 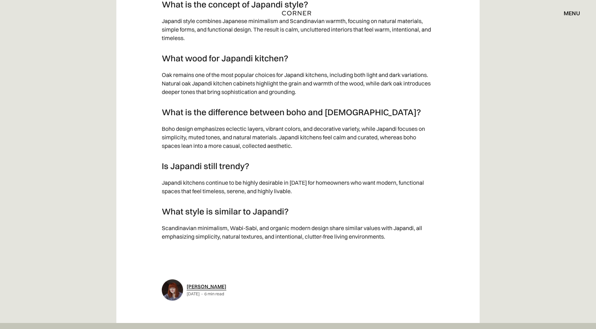 I want to click on p: Japandi style combines Japanese minimalism and Scandinavian warmth, focusing on natural materials..., so click(x=298, y=29).